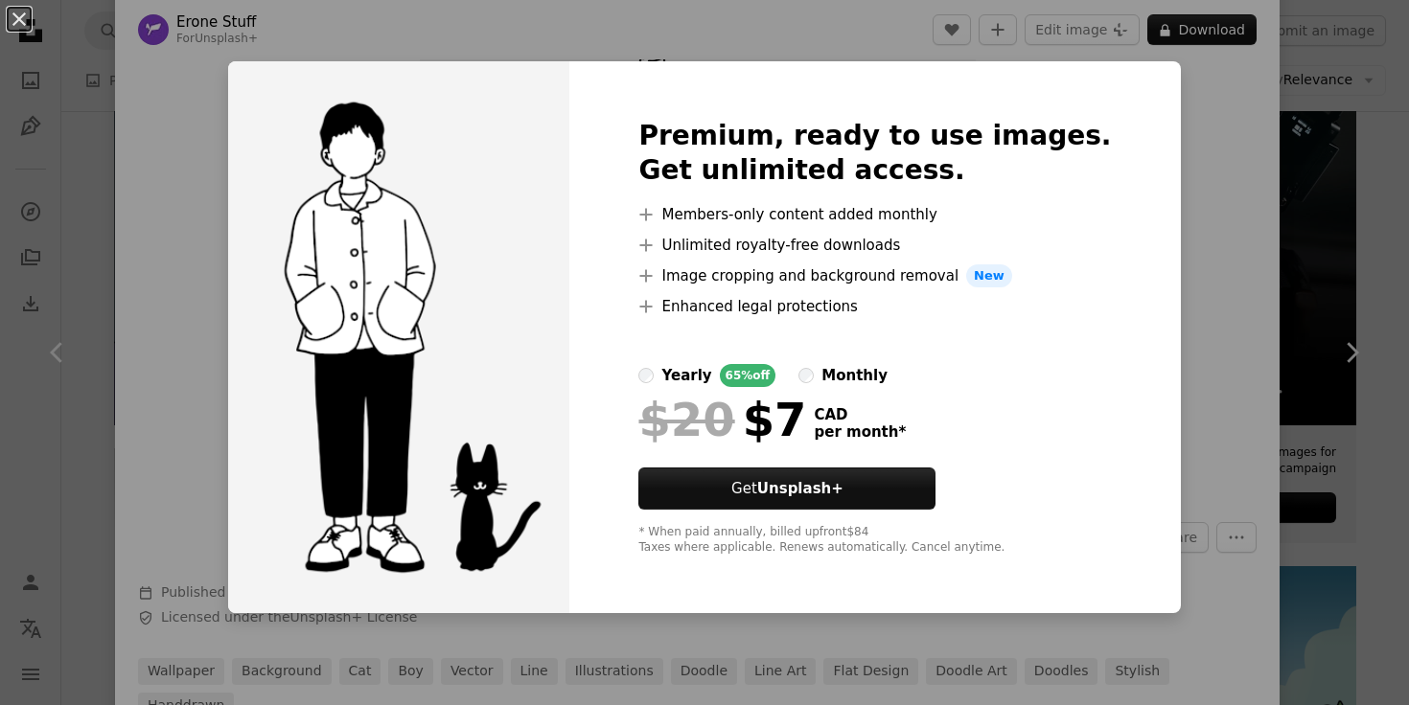 Image resolution: width=1409 pixels, height=705 pixels. Describe the element at coordinates (399, 337) in the screenshot. I see `img: premium_vector-1724075558511-a737edfd1d25` at that location.